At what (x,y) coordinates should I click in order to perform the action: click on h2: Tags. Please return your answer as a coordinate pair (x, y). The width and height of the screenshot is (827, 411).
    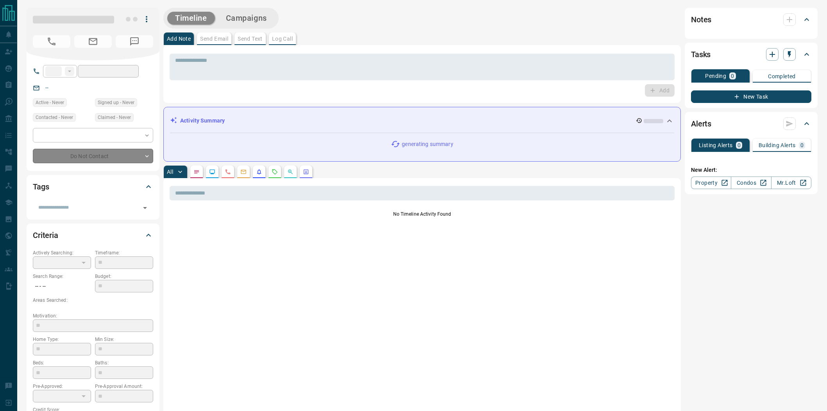
    Looking at the image, I should click on (41, 187).